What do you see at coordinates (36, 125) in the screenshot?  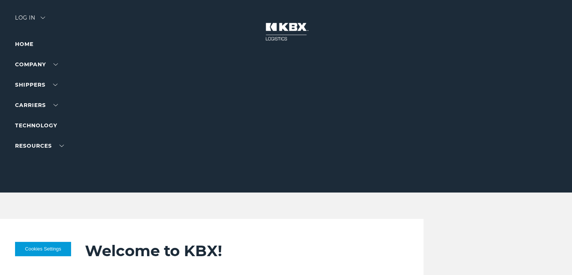 I see `a: Technology` at bounding box center [36, 125].